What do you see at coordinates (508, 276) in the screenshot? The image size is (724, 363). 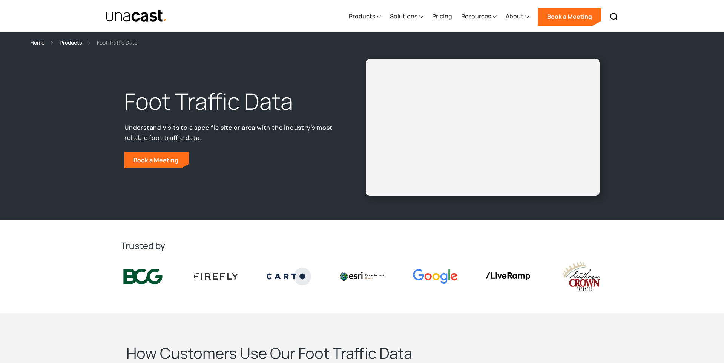 I see `img: liveramp logo` at bounding box center [508, 276].